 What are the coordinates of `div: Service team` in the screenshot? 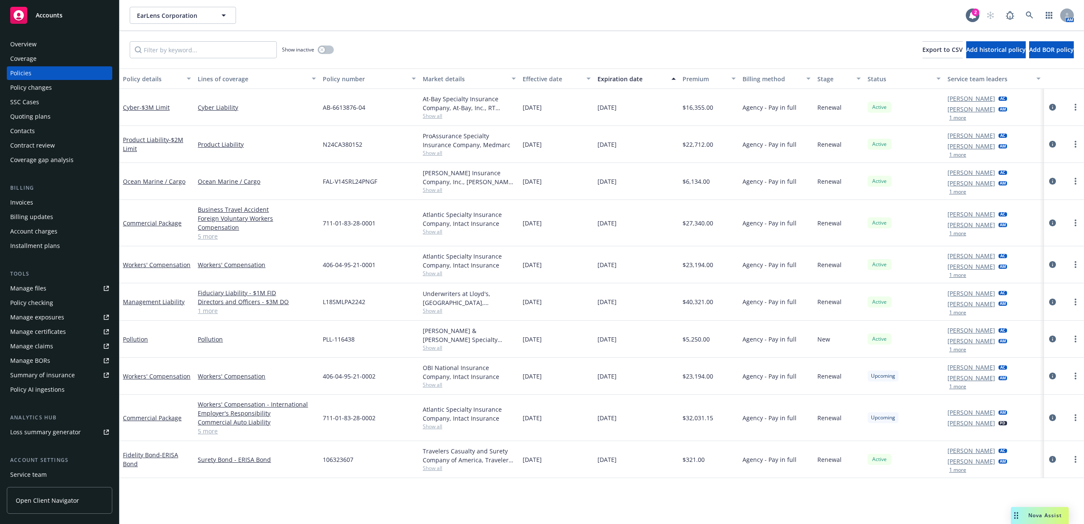 It's located at (29, 475).